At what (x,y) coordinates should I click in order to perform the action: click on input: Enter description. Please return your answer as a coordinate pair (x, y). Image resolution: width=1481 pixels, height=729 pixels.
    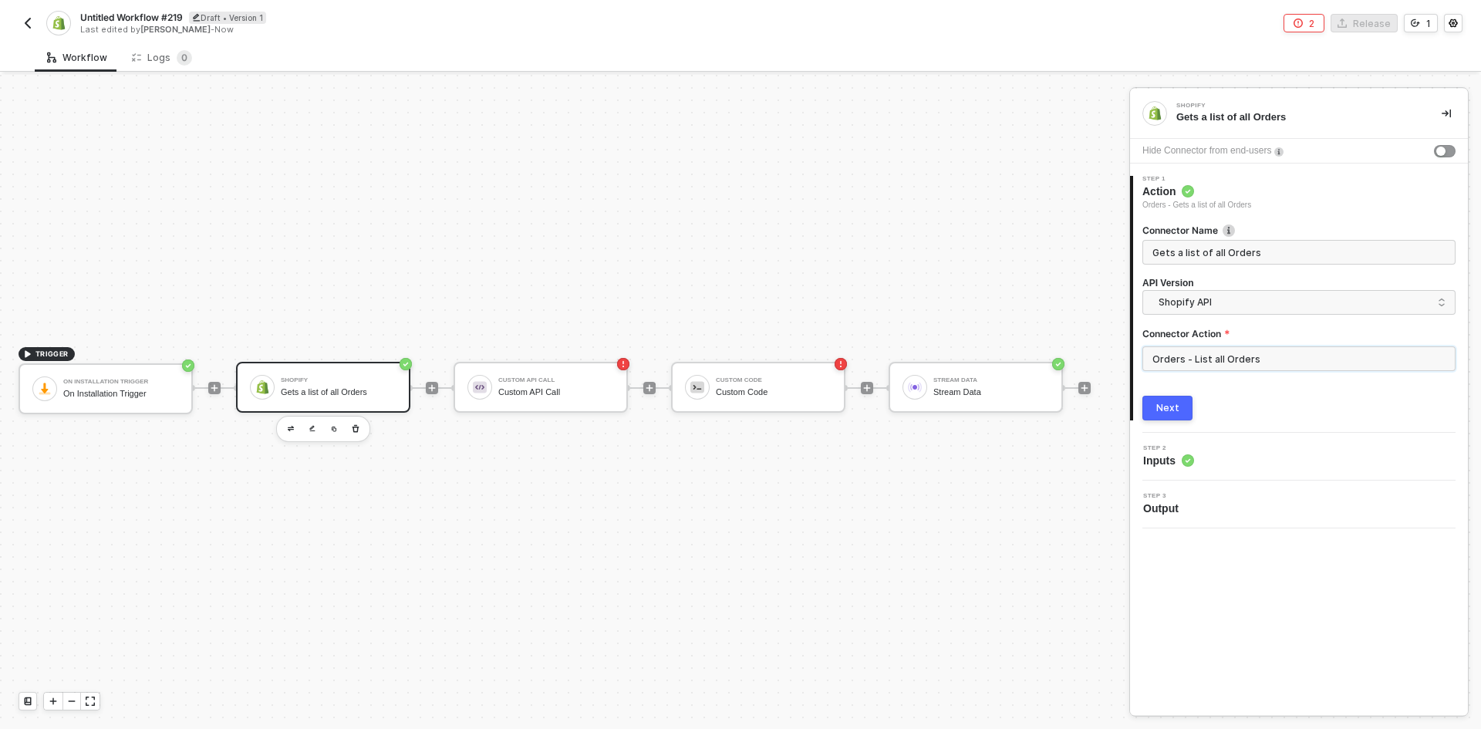
    Looking at the image, I should click on (1297, 252).